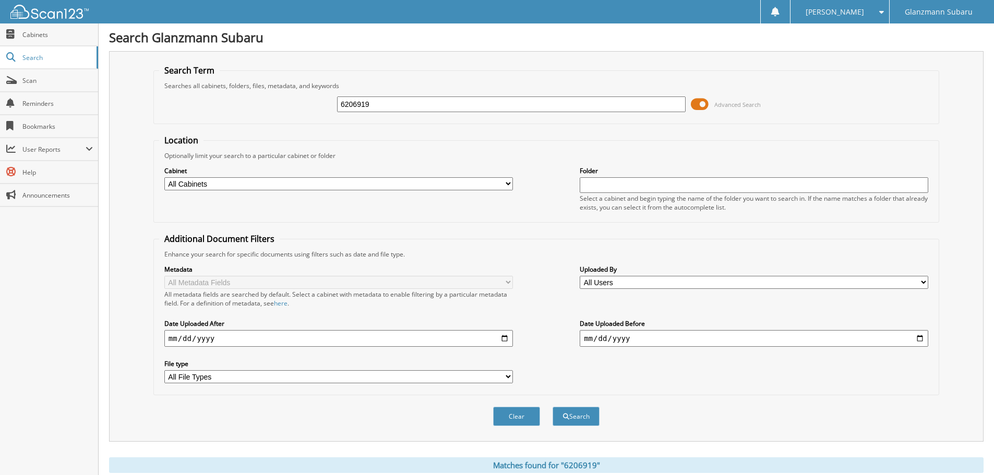 The width and height of the screenshot is (994, 475). I want to click on span: Reminders, so click(57, 103).